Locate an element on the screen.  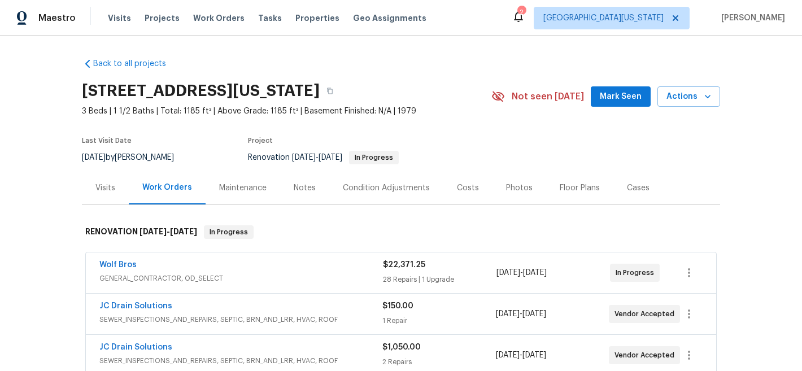
span: $22,371.25 is located at coordinates (404, 265).